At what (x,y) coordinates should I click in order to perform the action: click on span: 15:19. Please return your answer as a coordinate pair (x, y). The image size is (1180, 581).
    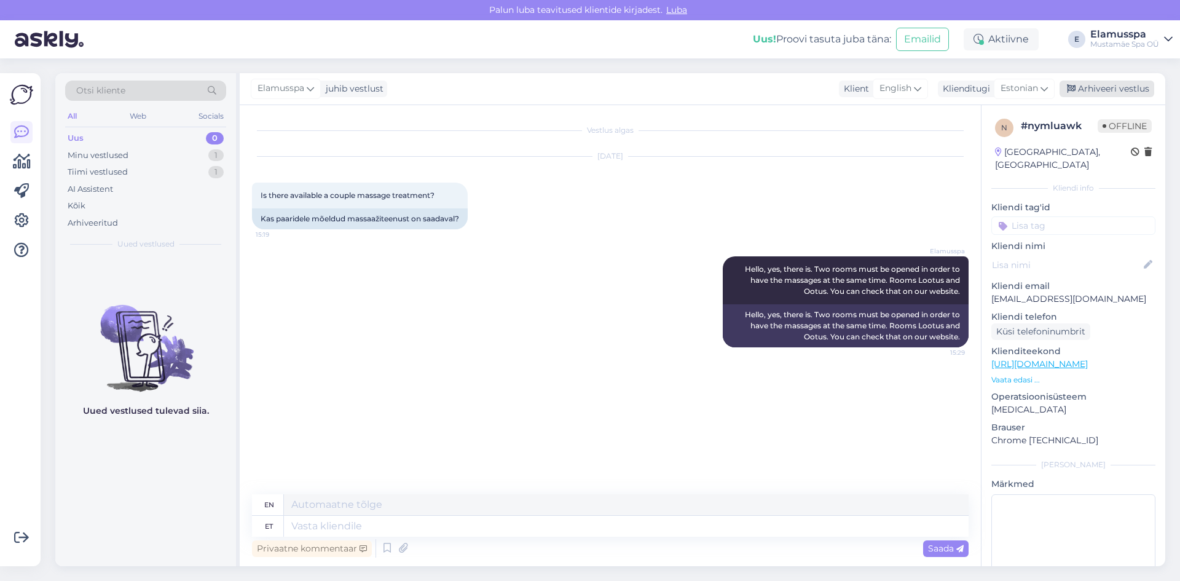
    Looking at the image, I should click on (278, 234).